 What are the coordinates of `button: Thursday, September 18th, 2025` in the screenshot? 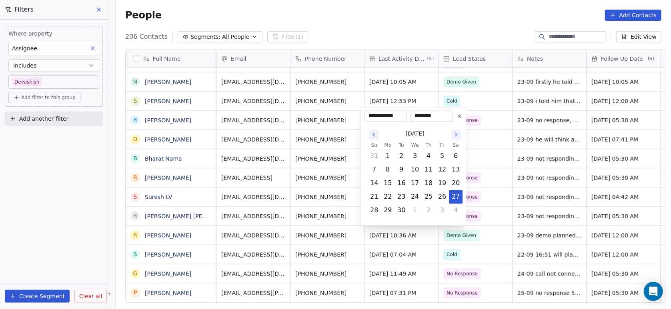 It's located at (429, 184).